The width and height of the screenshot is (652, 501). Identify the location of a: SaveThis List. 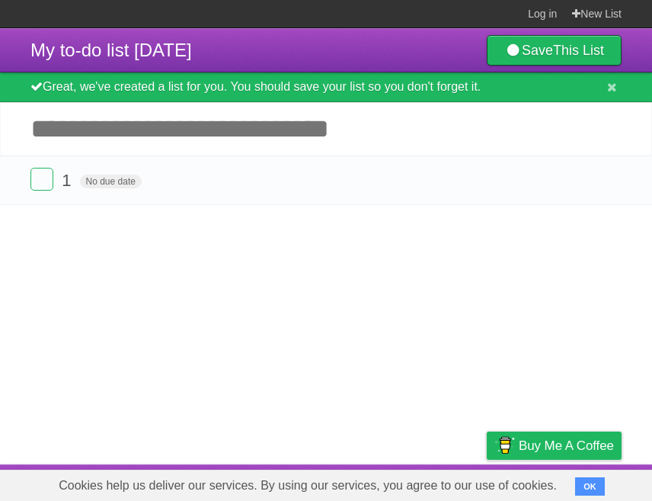
(554, 50).